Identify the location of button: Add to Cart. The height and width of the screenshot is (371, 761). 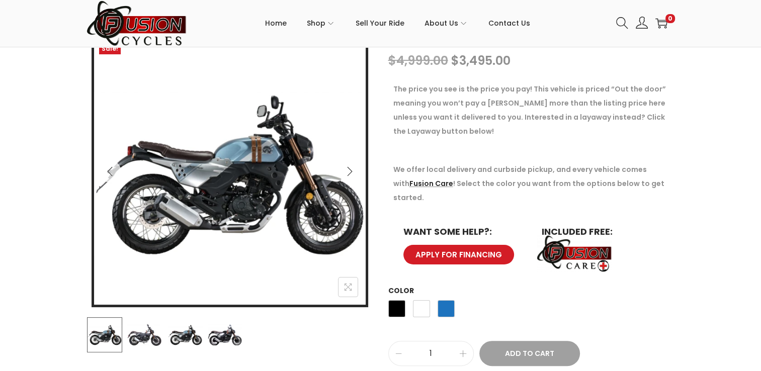
(530, 354).